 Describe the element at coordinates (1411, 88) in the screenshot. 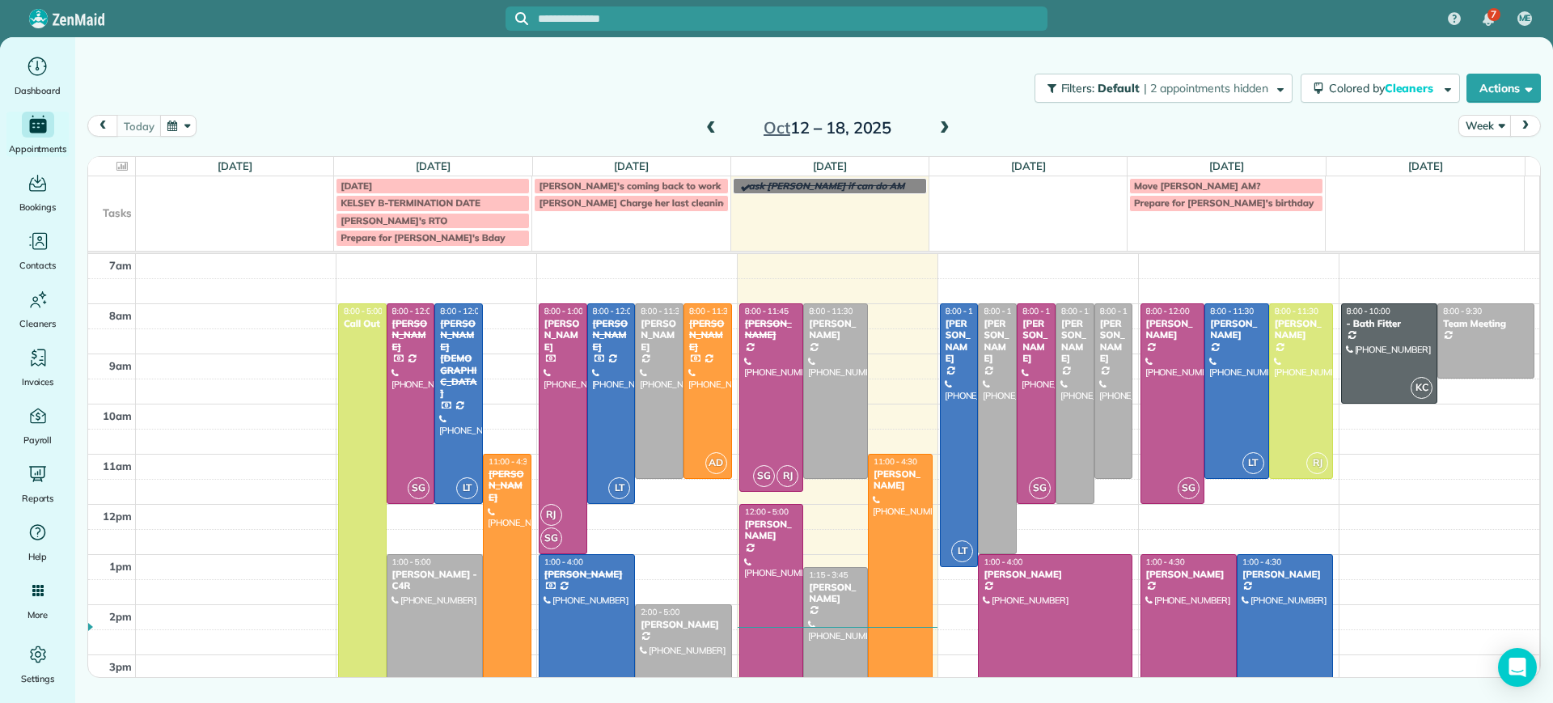

I see `span: Cleaners` at that location.